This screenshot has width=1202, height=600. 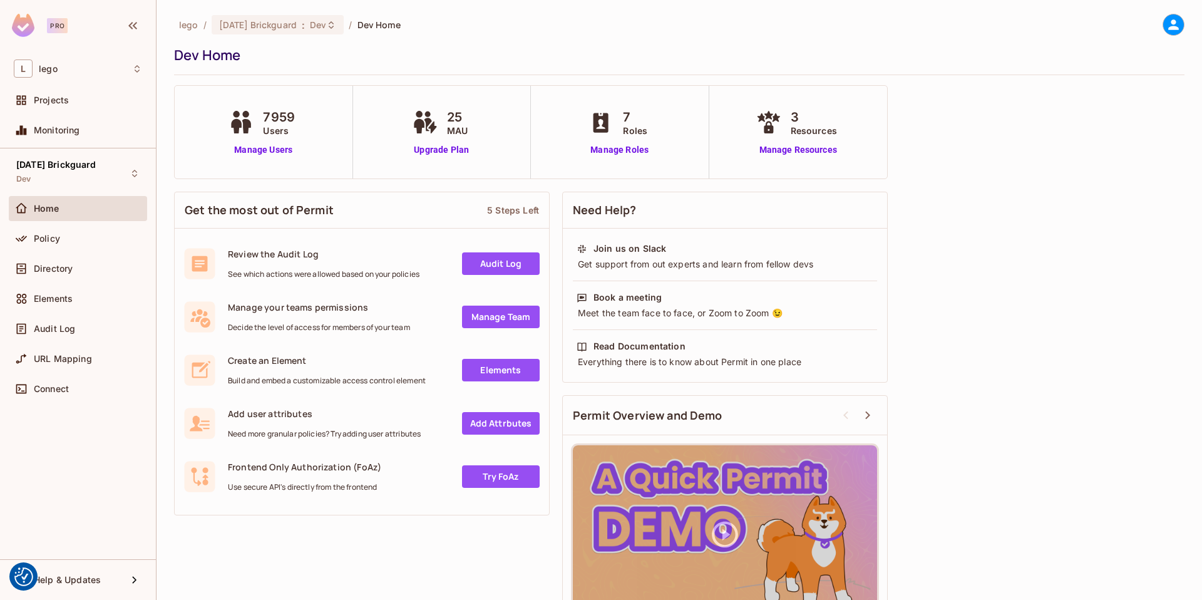 I want to click on a: Manage Team, so click(x=501, y=317).